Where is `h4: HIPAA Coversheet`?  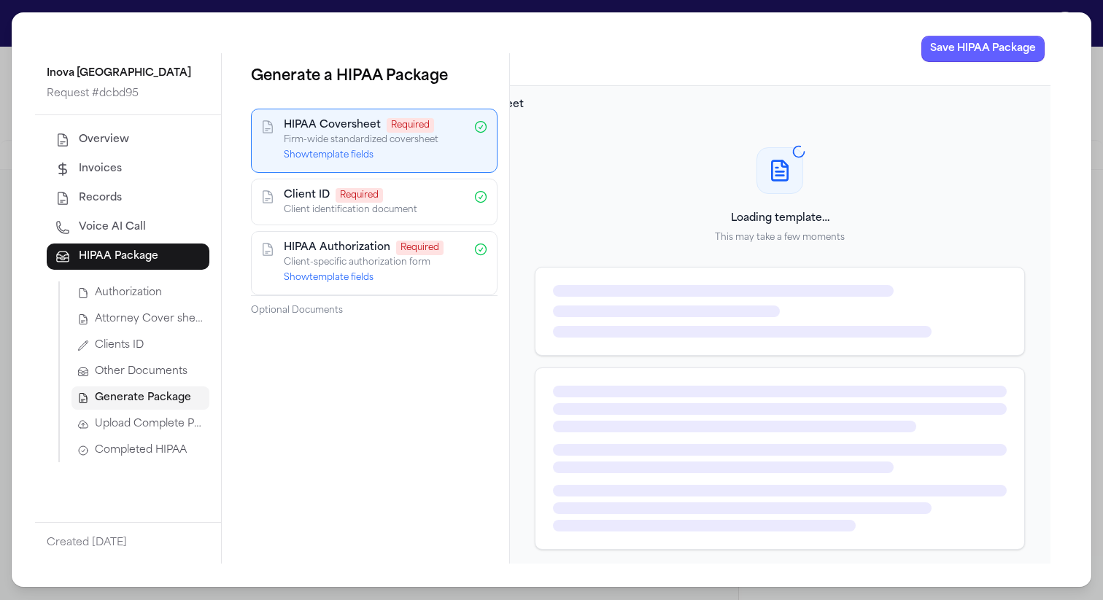 h4: HIPAA Coversheet is located at coordinates (332, 125).